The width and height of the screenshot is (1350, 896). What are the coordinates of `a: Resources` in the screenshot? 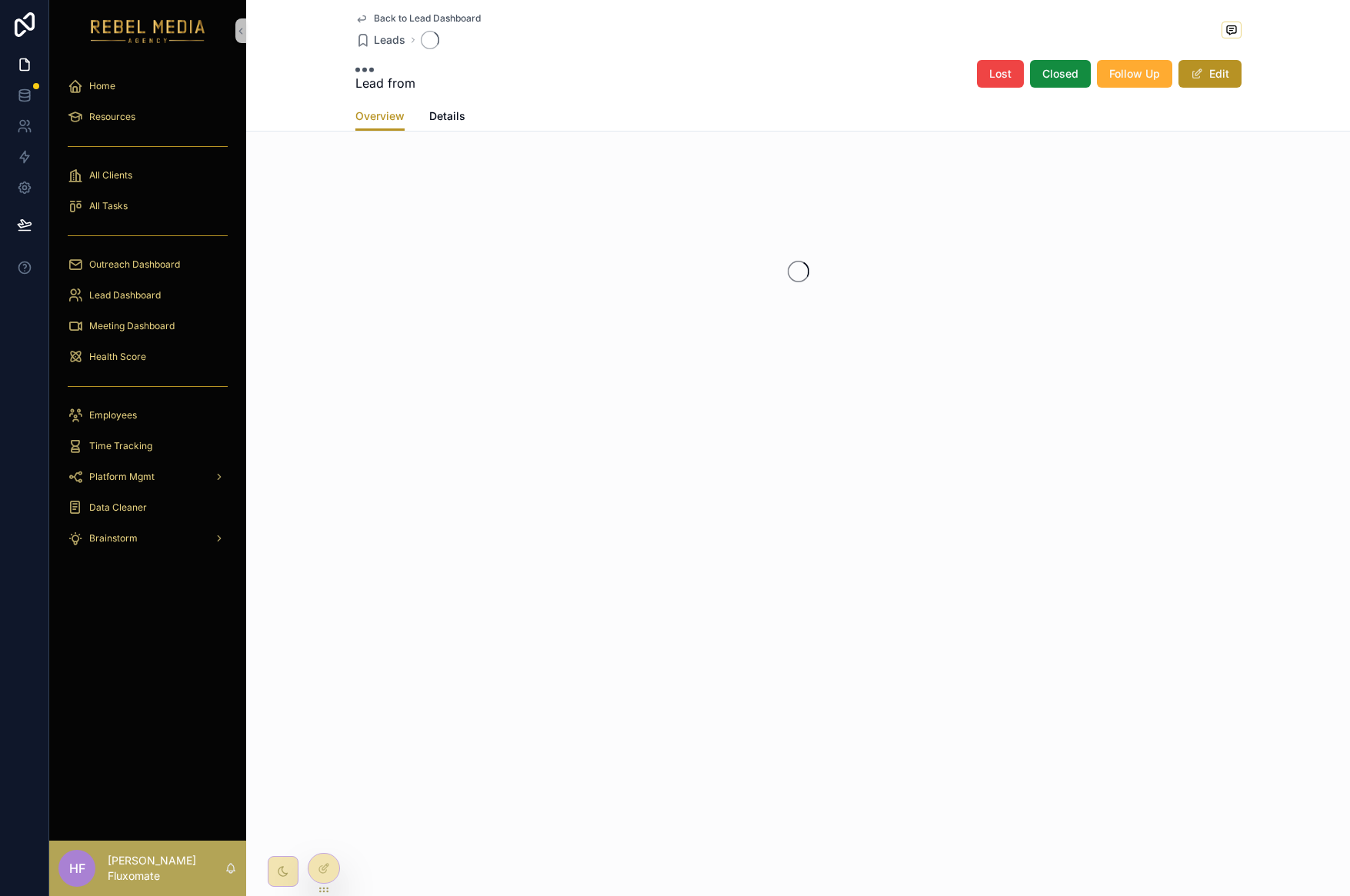 It's located at (148, 117).